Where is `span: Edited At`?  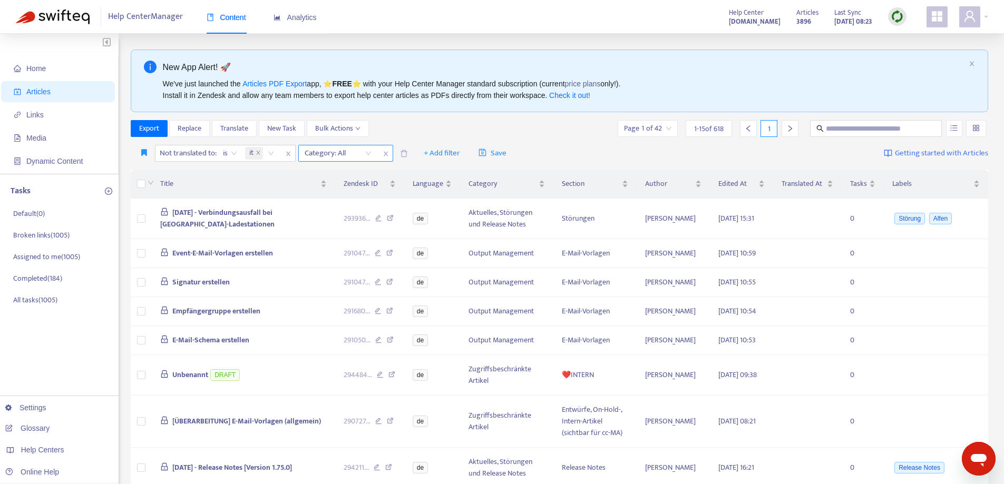
span: Edited At is located at coordinates (737, 184).